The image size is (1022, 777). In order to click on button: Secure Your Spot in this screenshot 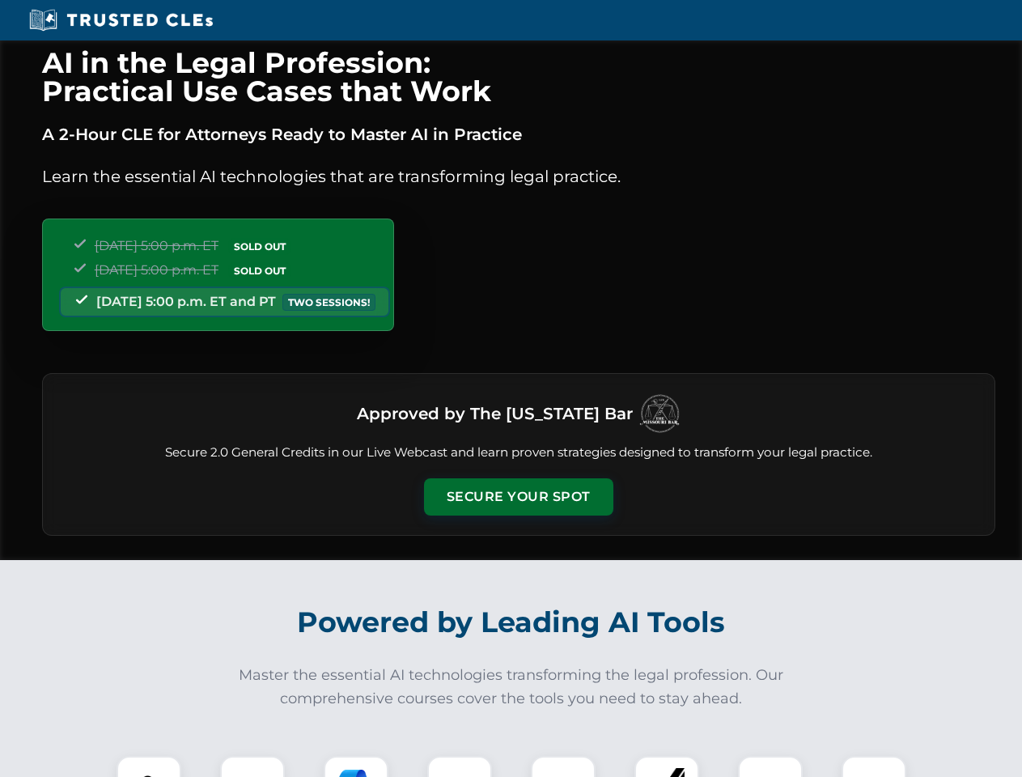, I will do `click(519, 497)`.